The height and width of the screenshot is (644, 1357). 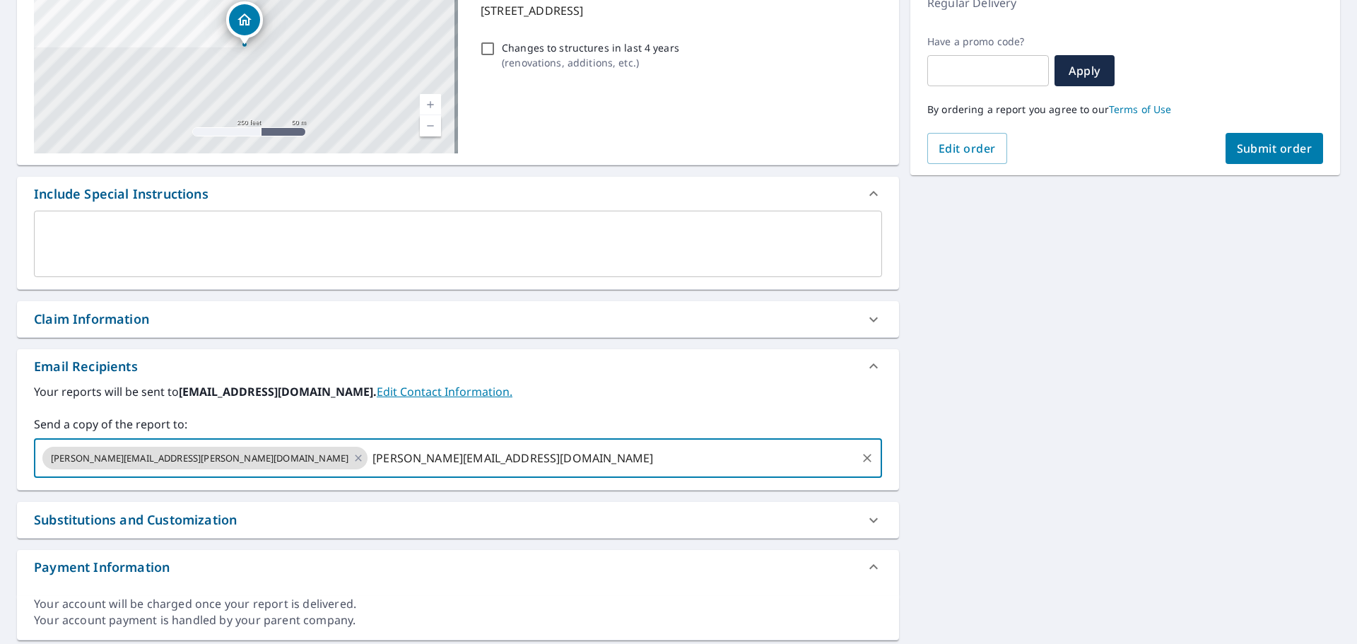 I want to click on a: Current Level 17, Zoom In, so click(x=431, y=105).